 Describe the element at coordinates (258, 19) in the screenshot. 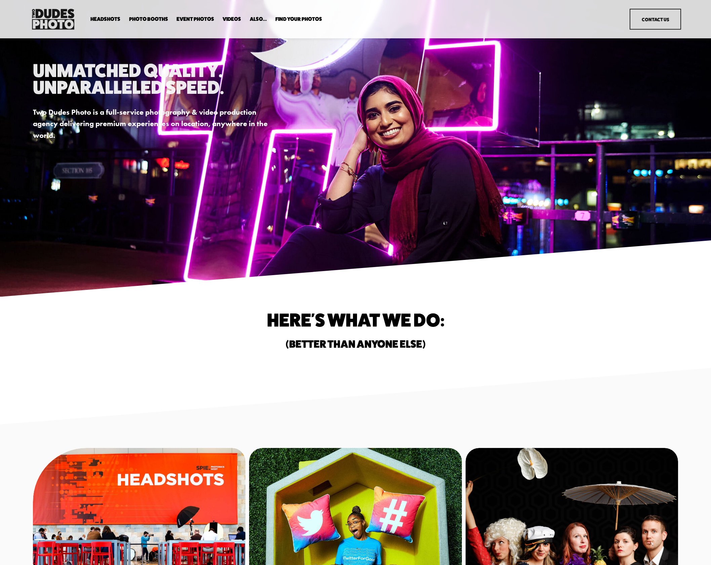

I see `span: Also...` at that location.